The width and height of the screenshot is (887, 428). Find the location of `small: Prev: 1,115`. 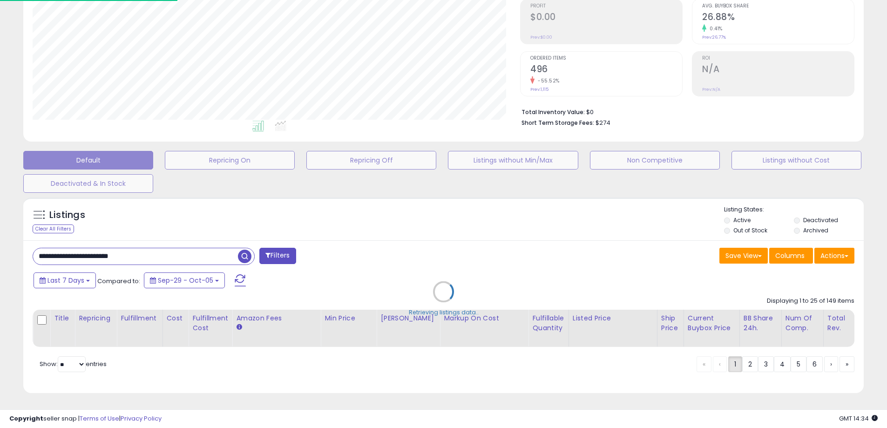

small: Prev: 1,115 is located at coordinates (539, 89).